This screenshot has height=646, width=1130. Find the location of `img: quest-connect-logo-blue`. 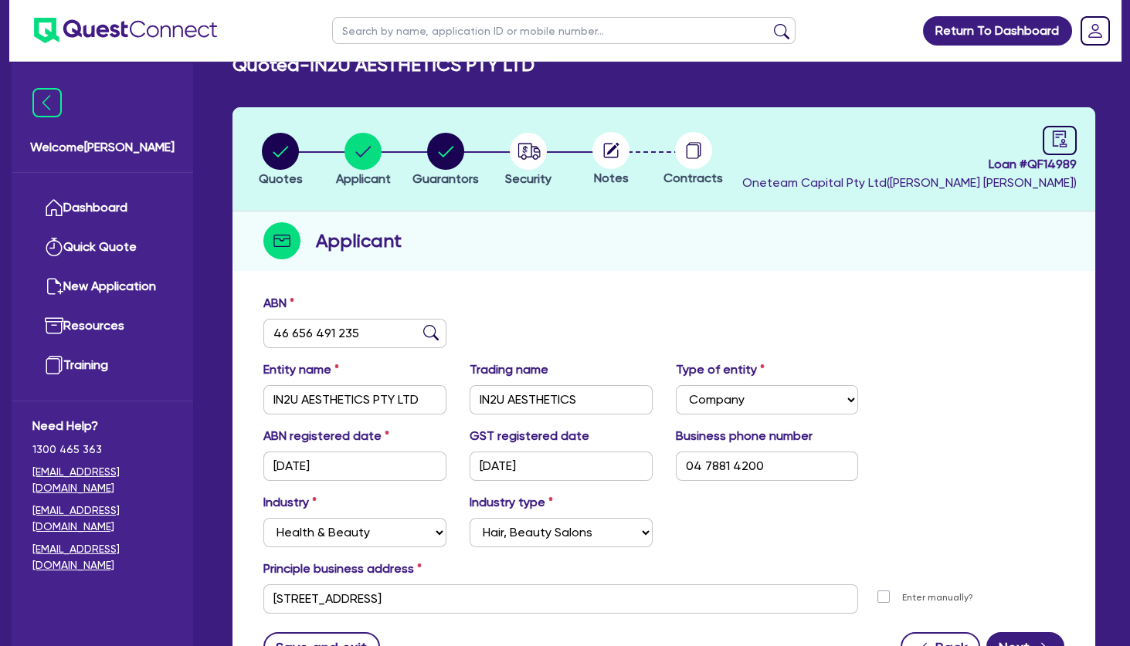

img: quest-connect-logo-blue is located at coordinates (125, 30).